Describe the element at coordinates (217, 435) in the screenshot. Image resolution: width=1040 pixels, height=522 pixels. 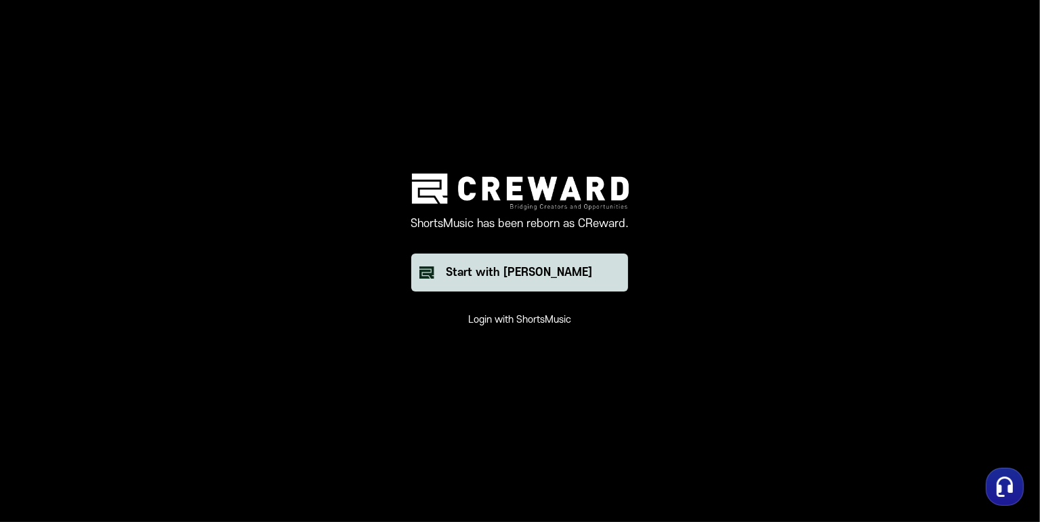
I see `span: 設定` at that location.